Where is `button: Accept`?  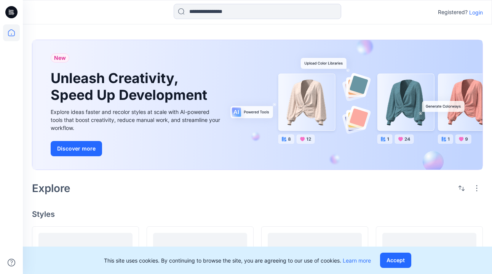 button: Accept is located at coordinates (396, 260).